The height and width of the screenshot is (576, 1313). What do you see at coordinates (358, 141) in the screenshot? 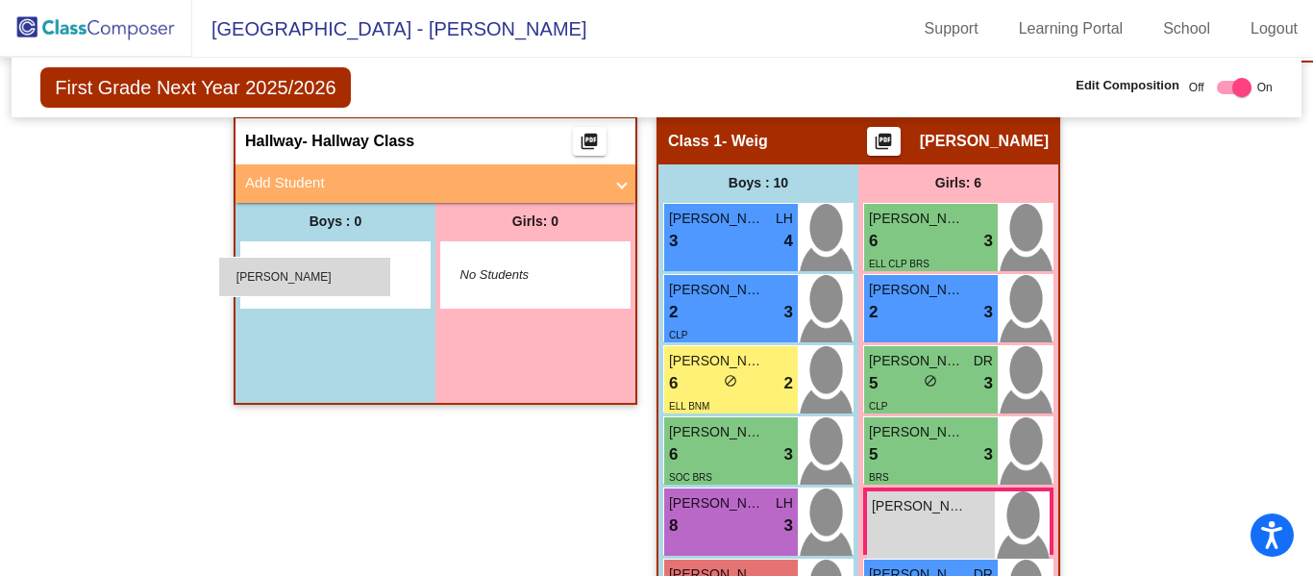
I see `span: - Hallway Class` at bounding box center [358, 141].